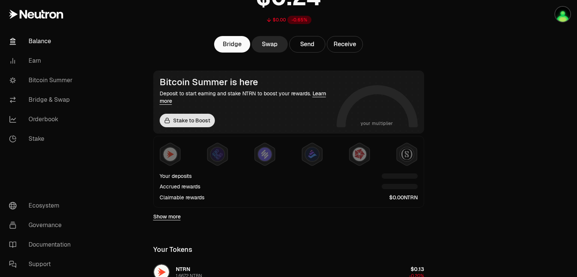  Describe the element at coordinates (173, 250) in the screenshot. I see `div: Your Tokens` at that location.